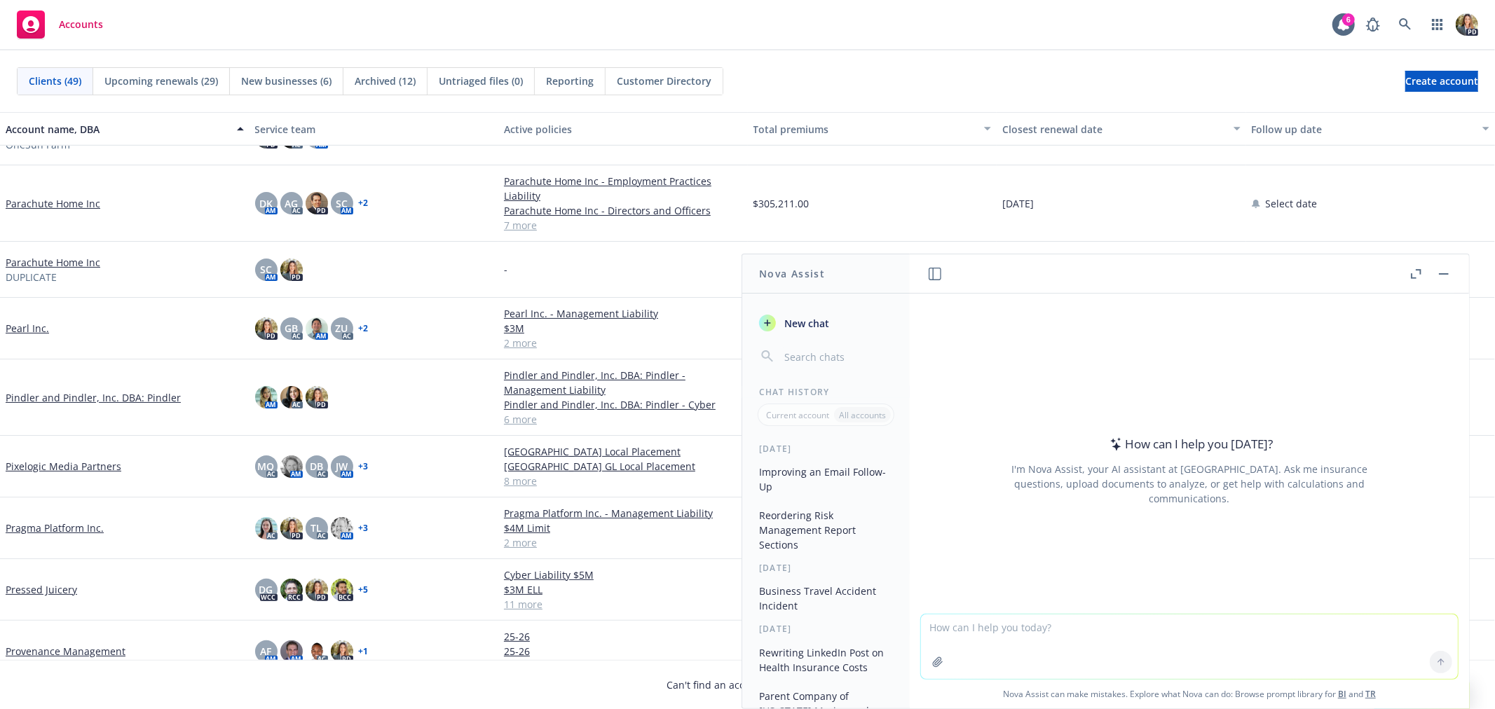 The image size is (1495, 709). I want to click on a: Pearl Inc. - Management Liability, so click(623, 313).